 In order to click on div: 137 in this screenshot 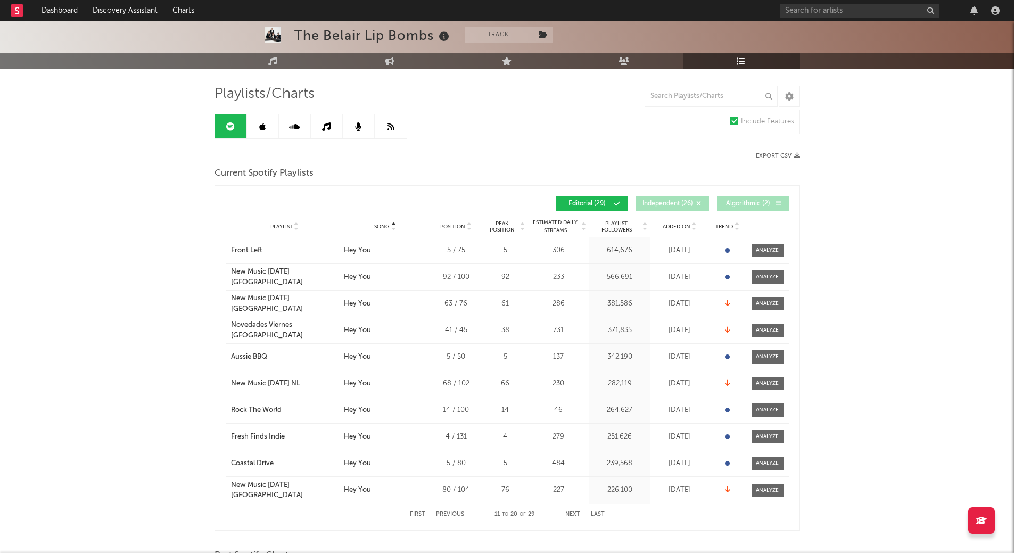, I will do `click(558, 357)`.